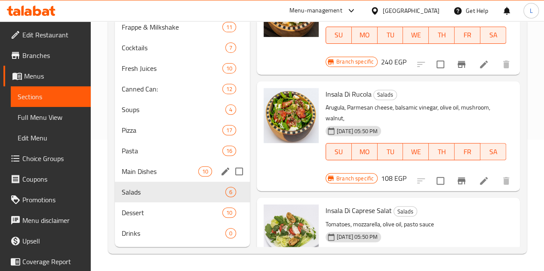 The image size is (544, 271). I want to click on button: edit, so click(225, 172).